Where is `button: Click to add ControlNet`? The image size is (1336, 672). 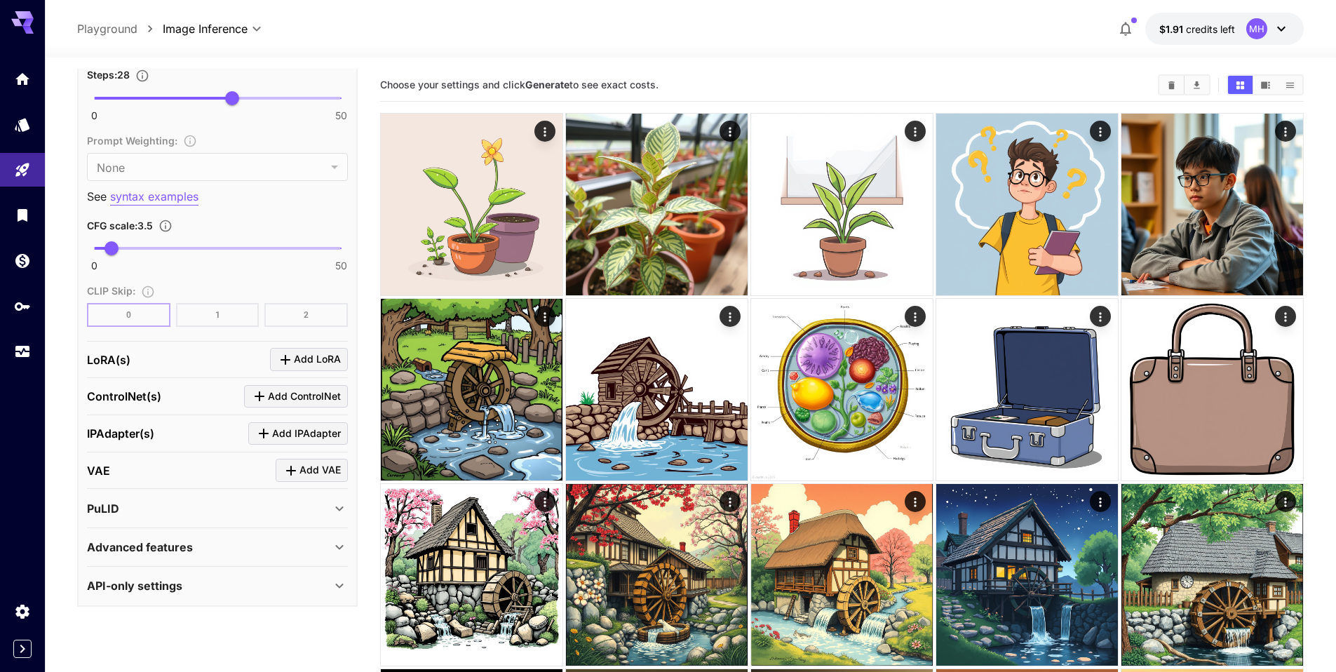 button: Click to add ControlNet is located at coordinates (296, 396).